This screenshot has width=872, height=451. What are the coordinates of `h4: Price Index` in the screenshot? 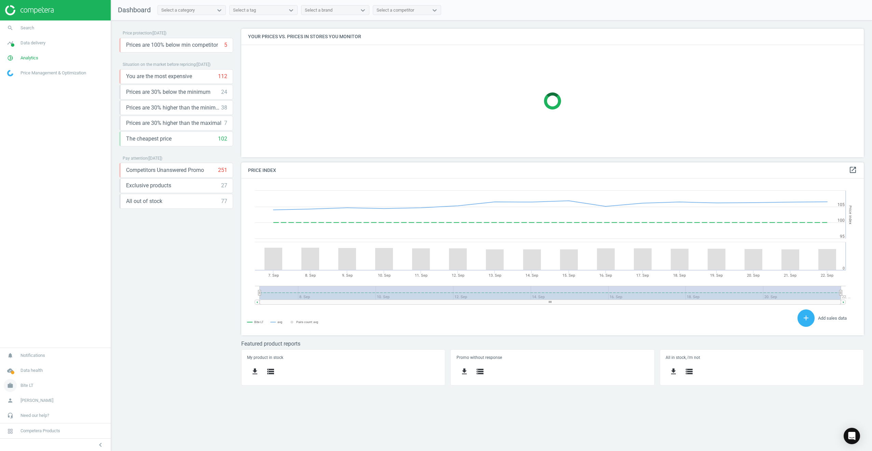 It's located at (552, 170).